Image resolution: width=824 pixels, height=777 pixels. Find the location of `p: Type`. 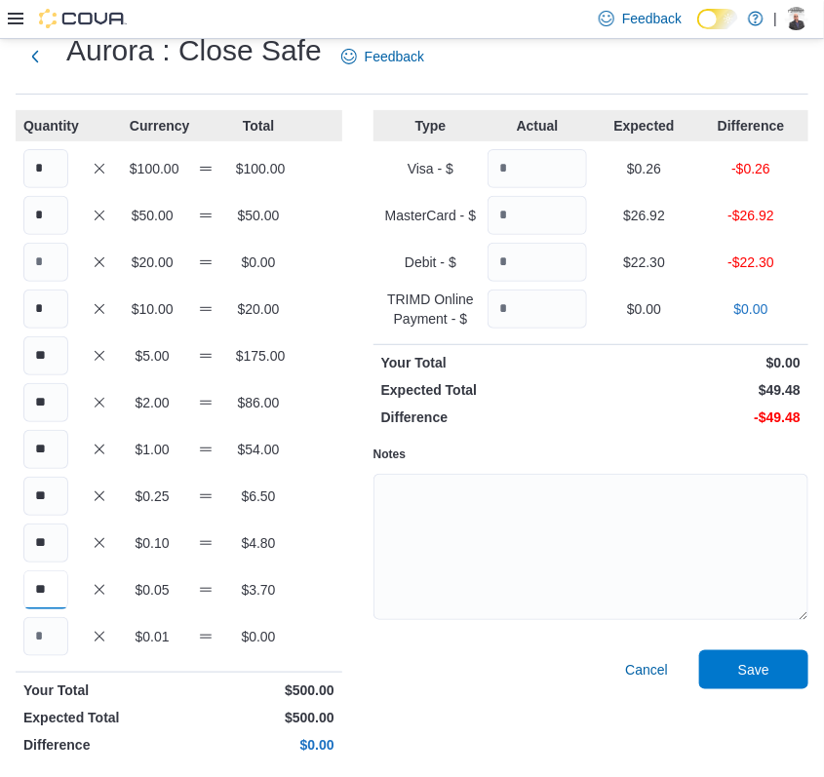

p: Type is located at coordinates (431, 126).